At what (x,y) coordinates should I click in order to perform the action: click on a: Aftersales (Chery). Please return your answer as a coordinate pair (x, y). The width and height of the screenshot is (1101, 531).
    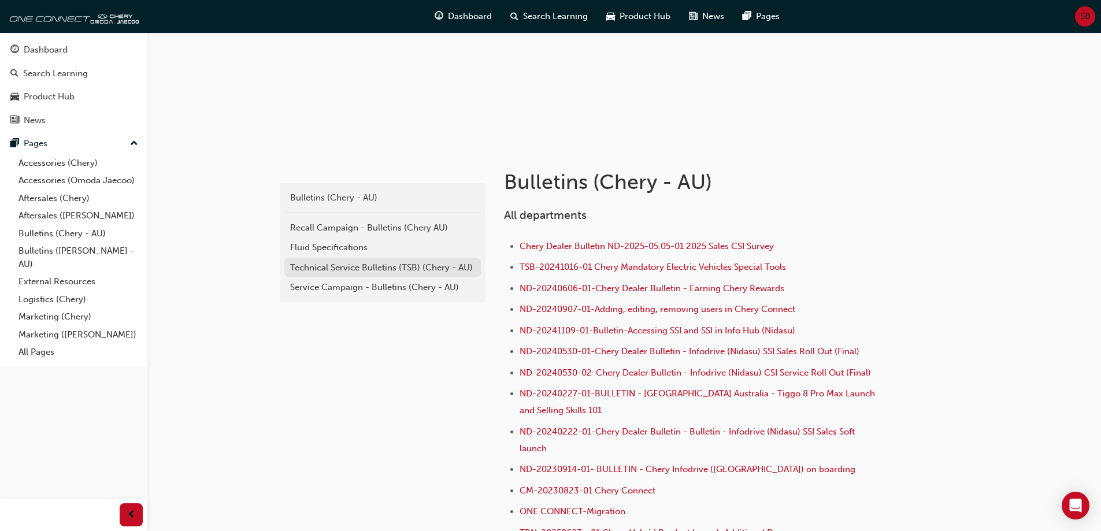
    Looking at the image, I should click on (78, 198).